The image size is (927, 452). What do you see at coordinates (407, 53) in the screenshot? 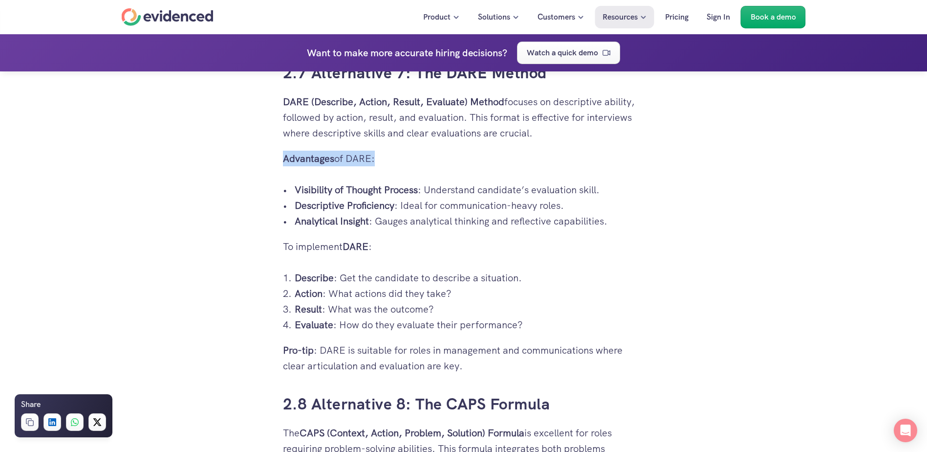
I see `h4: Want to make more accurate hiring decisions?` at bounding box center [407, 53].